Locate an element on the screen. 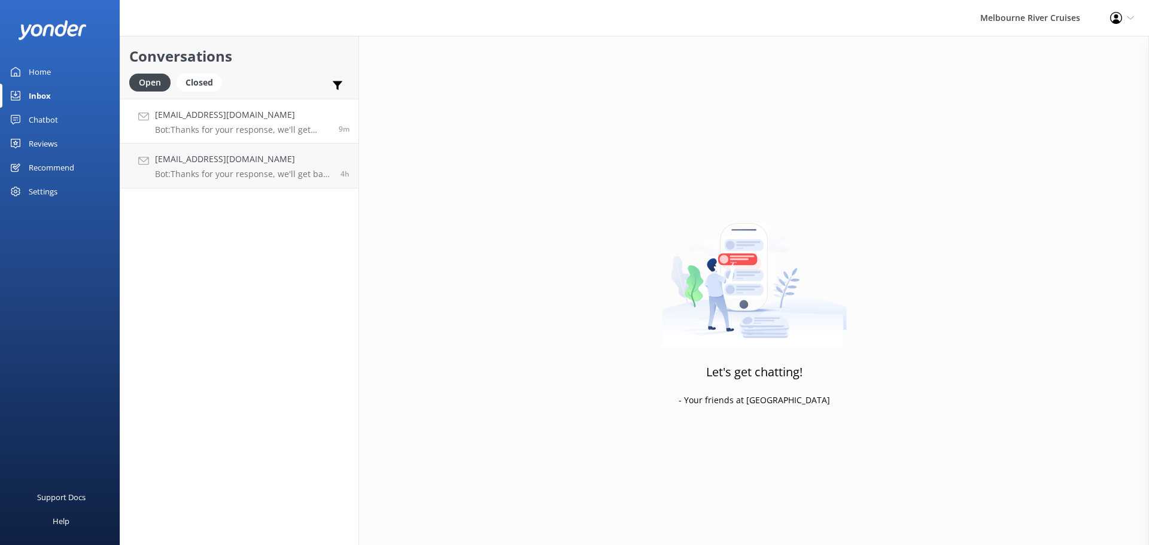  div: Chatbot is located at coordinates (43, 120).